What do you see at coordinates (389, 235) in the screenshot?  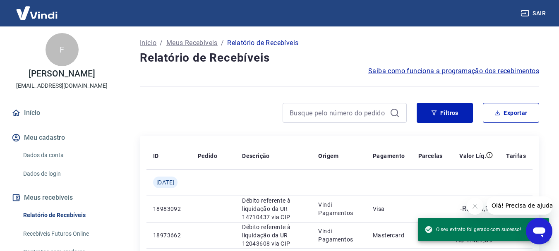 I see `p: Mastercard` at bounding box center [389, 235].